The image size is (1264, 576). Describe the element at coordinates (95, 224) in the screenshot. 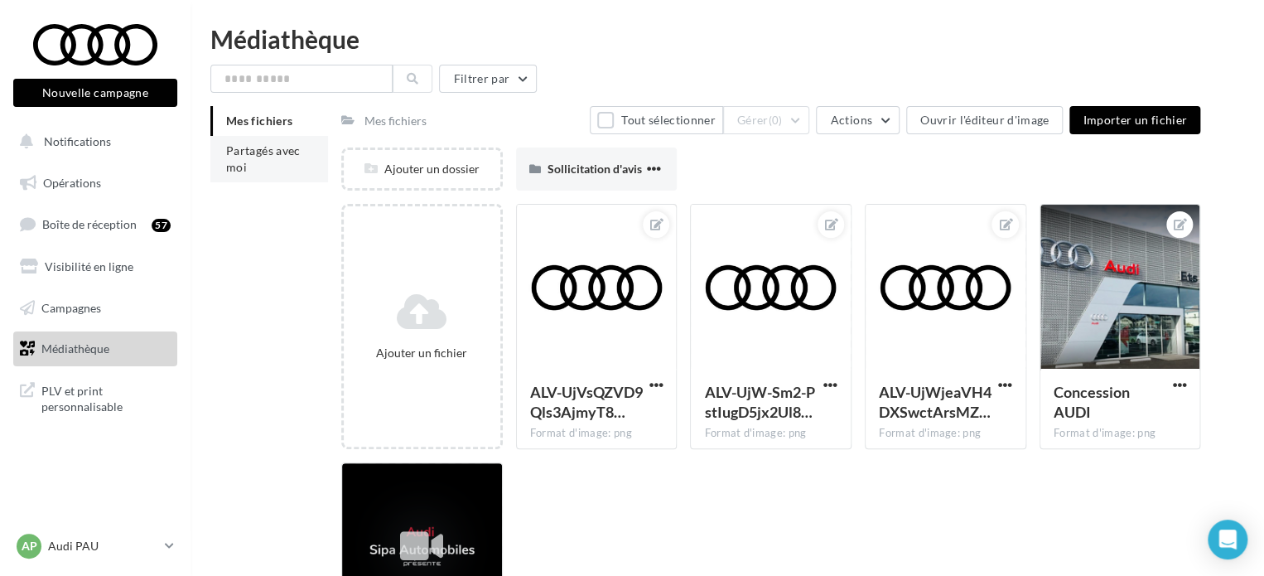

I see `a: Boîte de réception57` at that location.